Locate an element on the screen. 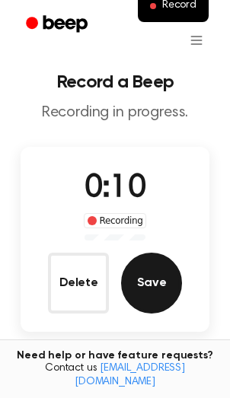 The width and height of the screenshot is (230, 398). a: Beep is located at coordinates (58, 24).